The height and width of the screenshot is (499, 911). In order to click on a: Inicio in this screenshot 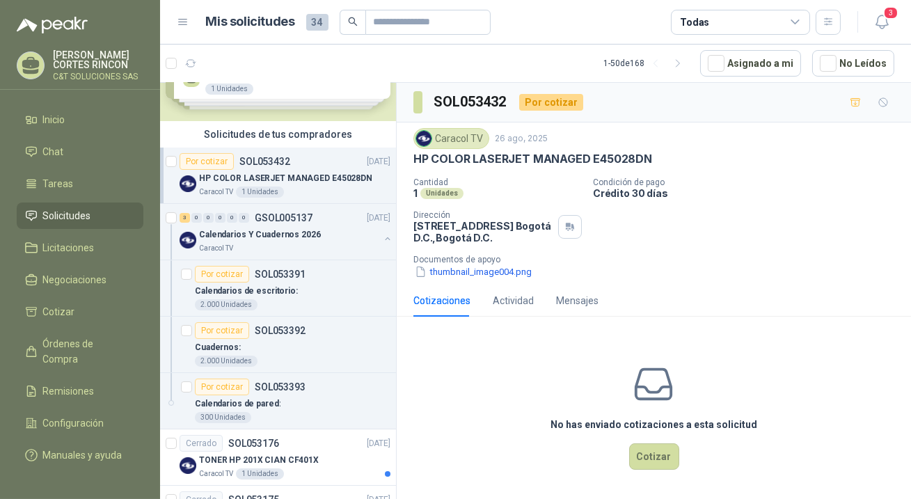, I will do `click(80, 120)`.